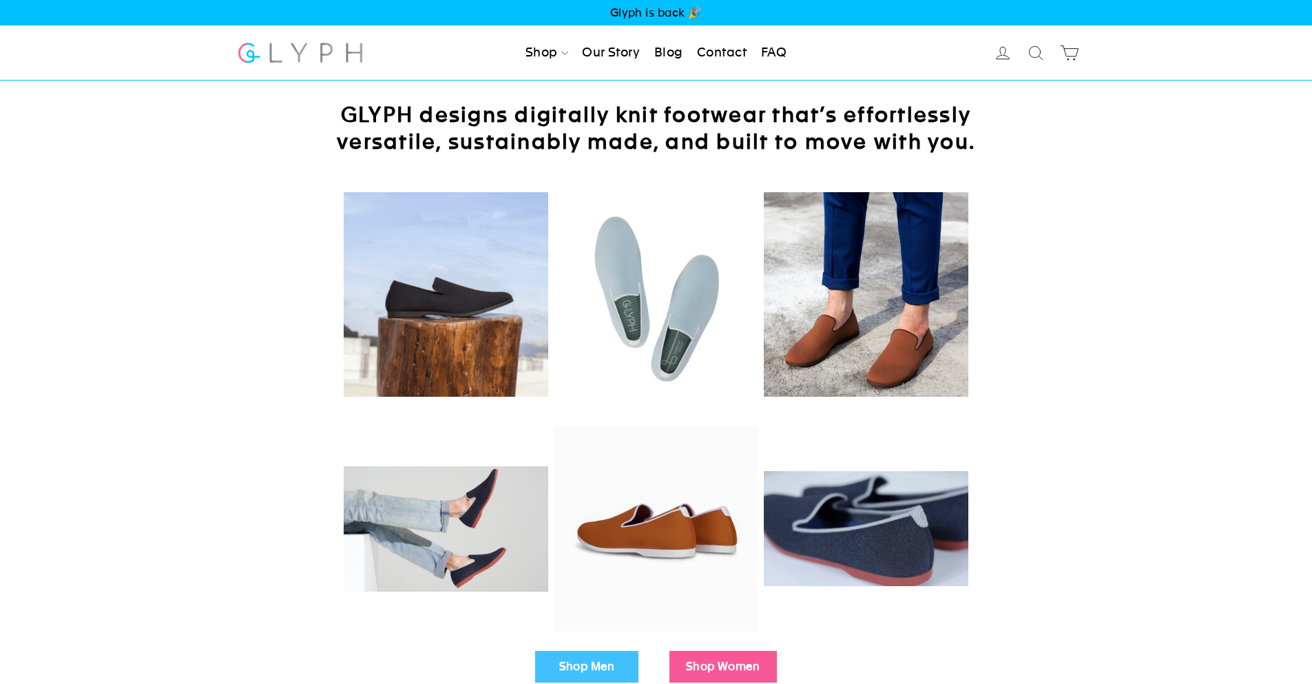 Image resolution: width=1312 pixels, height=684 pixels. I want to click on a: FAQ, so click(773, 53).